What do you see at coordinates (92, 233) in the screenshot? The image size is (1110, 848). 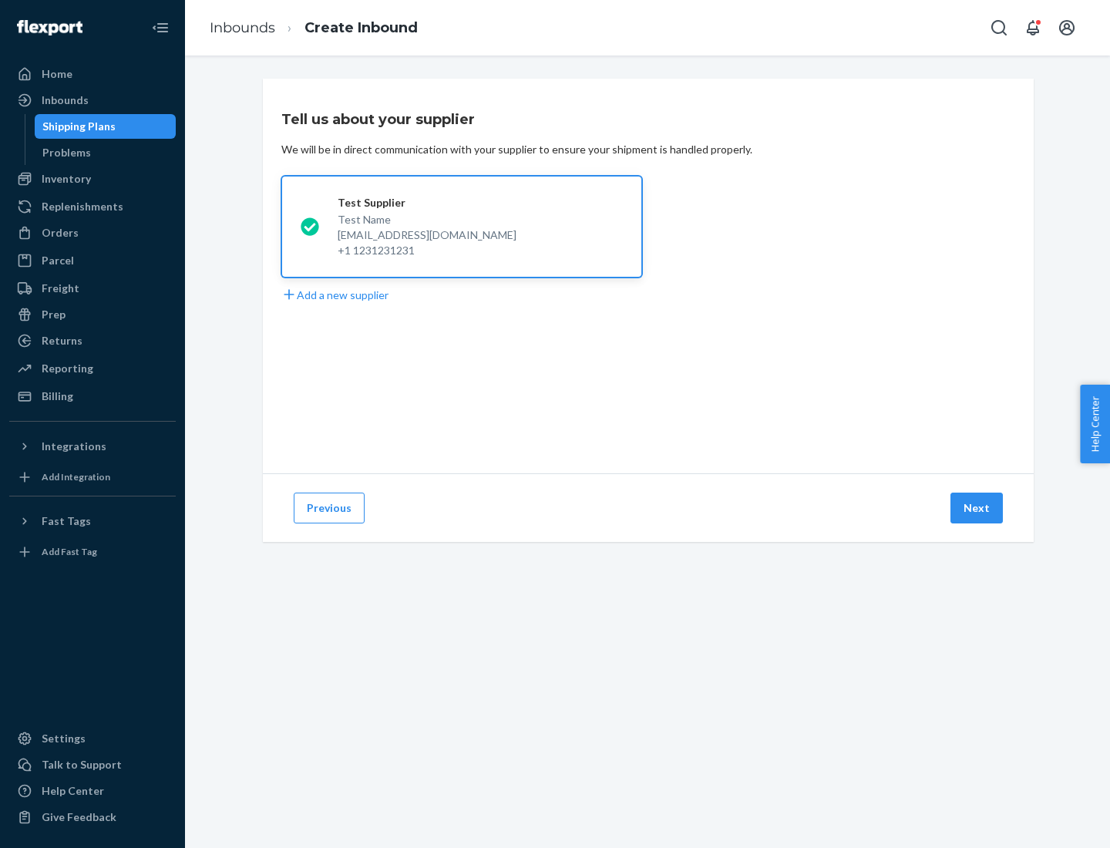 I see `a: Orders` at bounding box center [92, 233].